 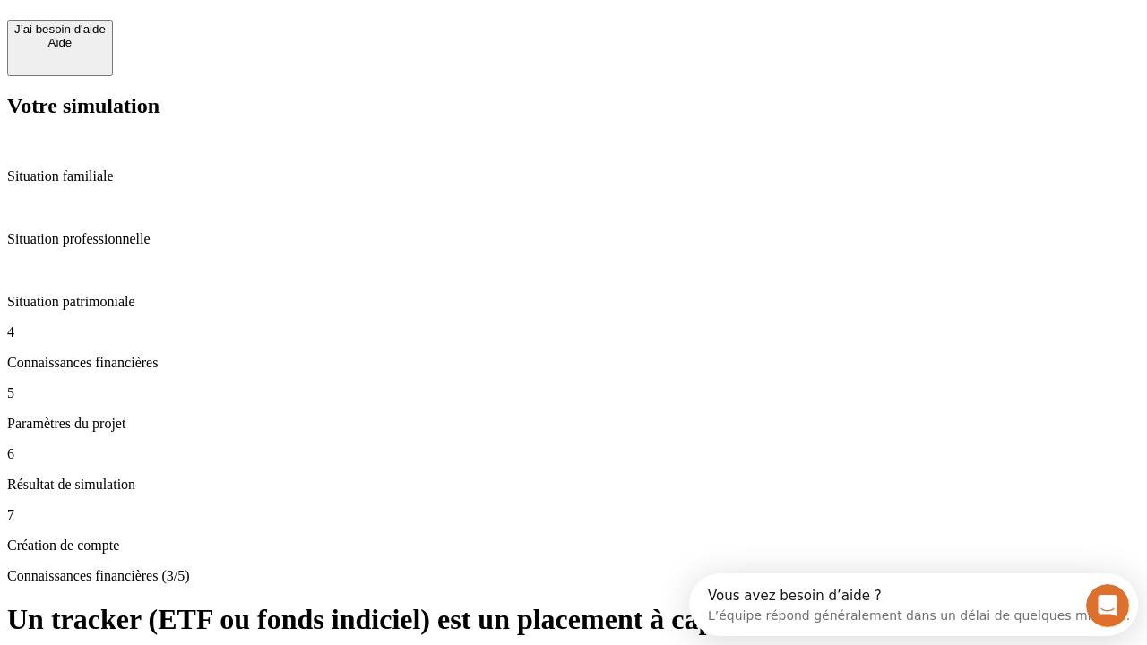 What do you see at coordinates (574, 302) in the screenshot?
I see `p: Situation patrimoniale` at bounding box center [574, 302].